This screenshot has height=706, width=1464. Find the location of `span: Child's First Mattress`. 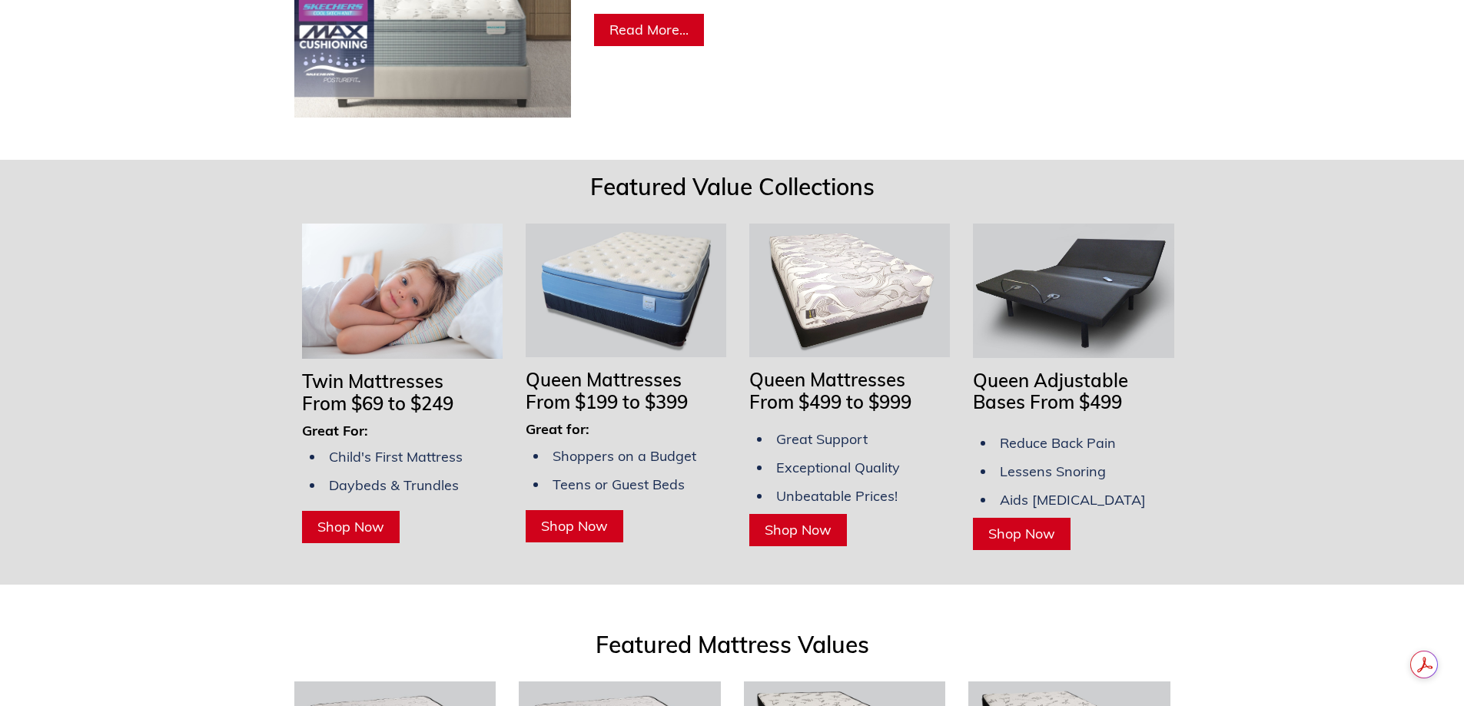

span: Child's First Mattress is located at coordinates (396, 456).